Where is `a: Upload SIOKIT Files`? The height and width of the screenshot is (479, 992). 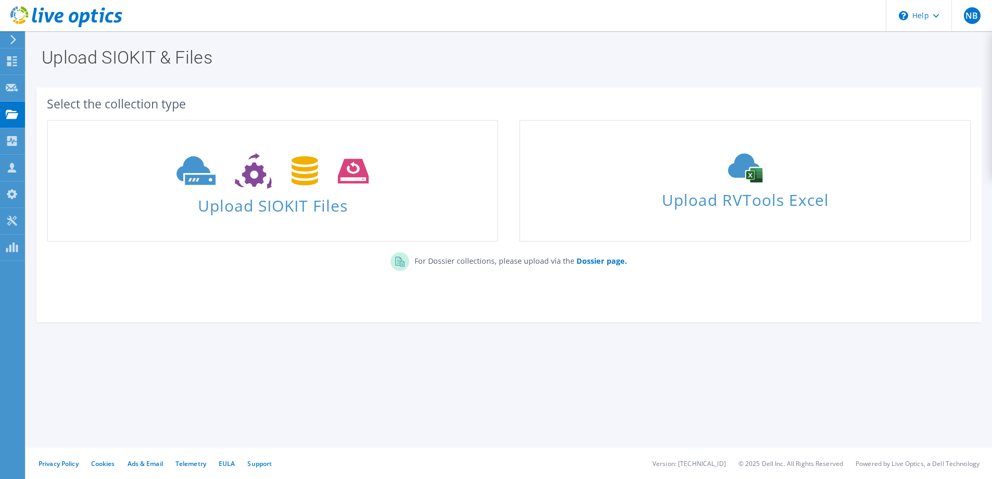
a: Upload SIOKIT Files is located at coordinates (272, 181).